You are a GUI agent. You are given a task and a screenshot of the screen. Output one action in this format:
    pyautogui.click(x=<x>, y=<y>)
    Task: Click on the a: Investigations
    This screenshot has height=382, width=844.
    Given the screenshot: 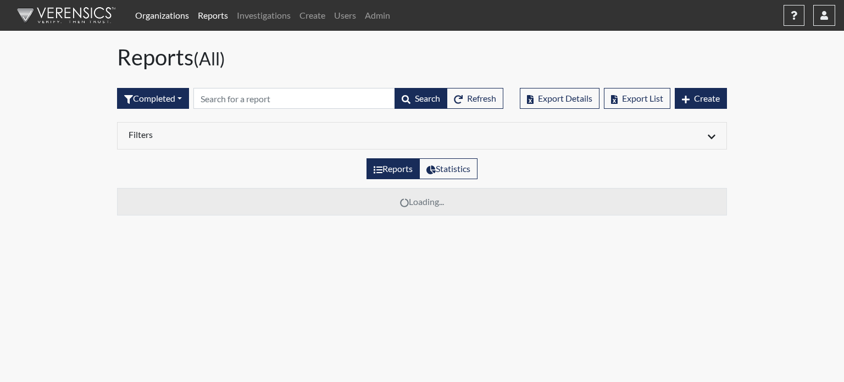 What is the action you would take?
    pyautogui.click(x=264, y=15)
    